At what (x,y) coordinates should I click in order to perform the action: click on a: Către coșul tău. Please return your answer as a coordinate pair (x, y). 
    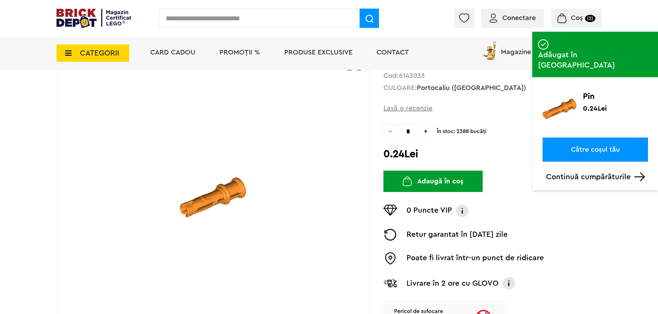
    Looking at the image, I should click on (596, 150).